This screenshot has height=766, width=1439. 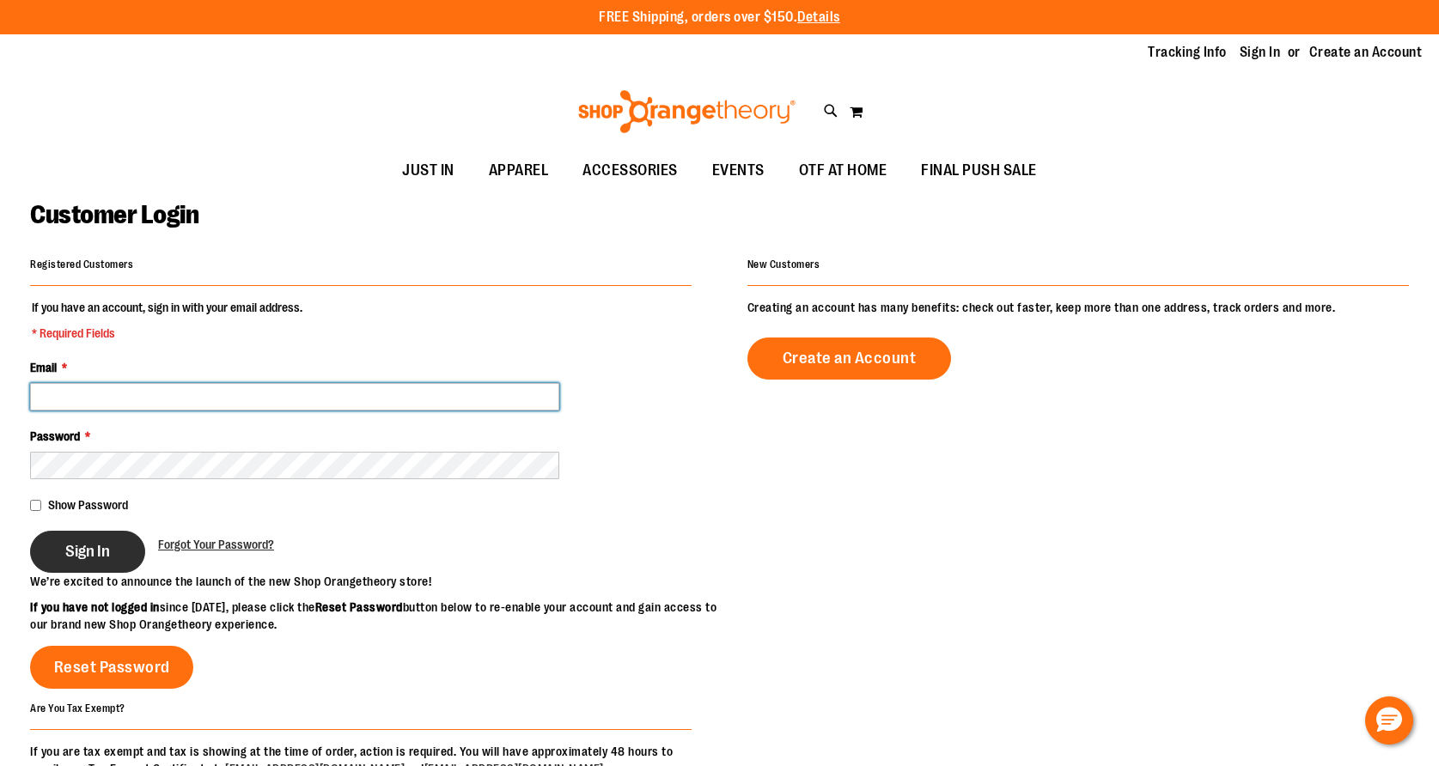 I want to click on legend: If you have an account, sign in with your email address., so click(x=167, y=320).